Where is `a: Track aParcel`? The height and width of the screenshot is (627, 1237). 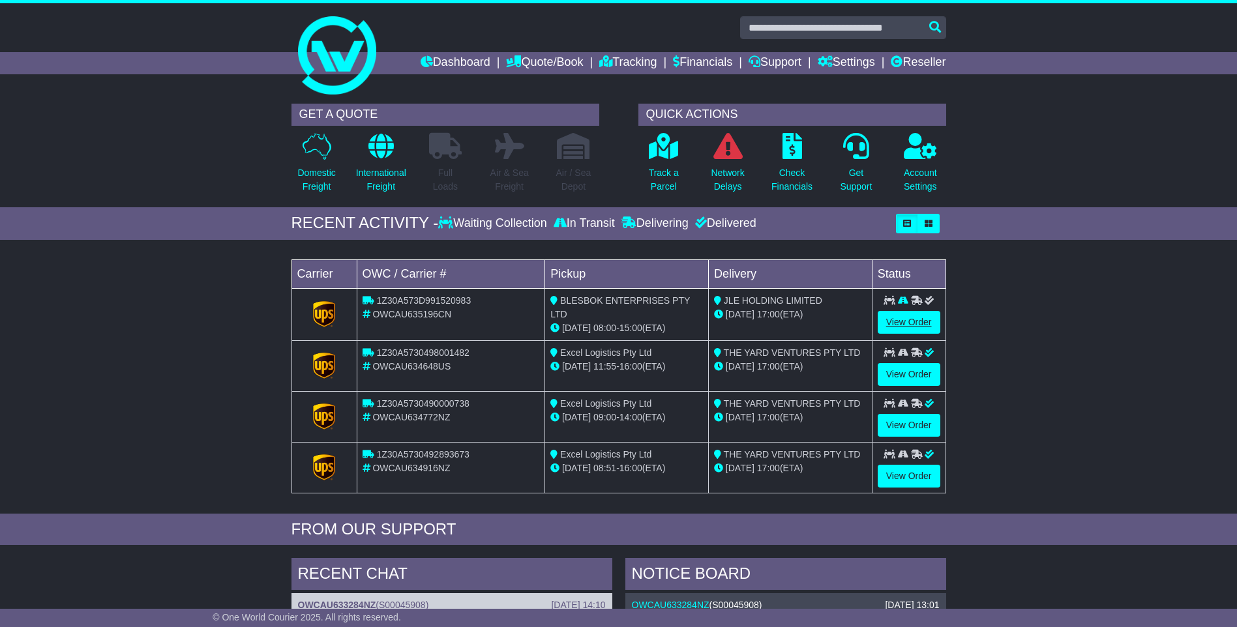 a: Track aParcel is located at coordinates (664, 166).